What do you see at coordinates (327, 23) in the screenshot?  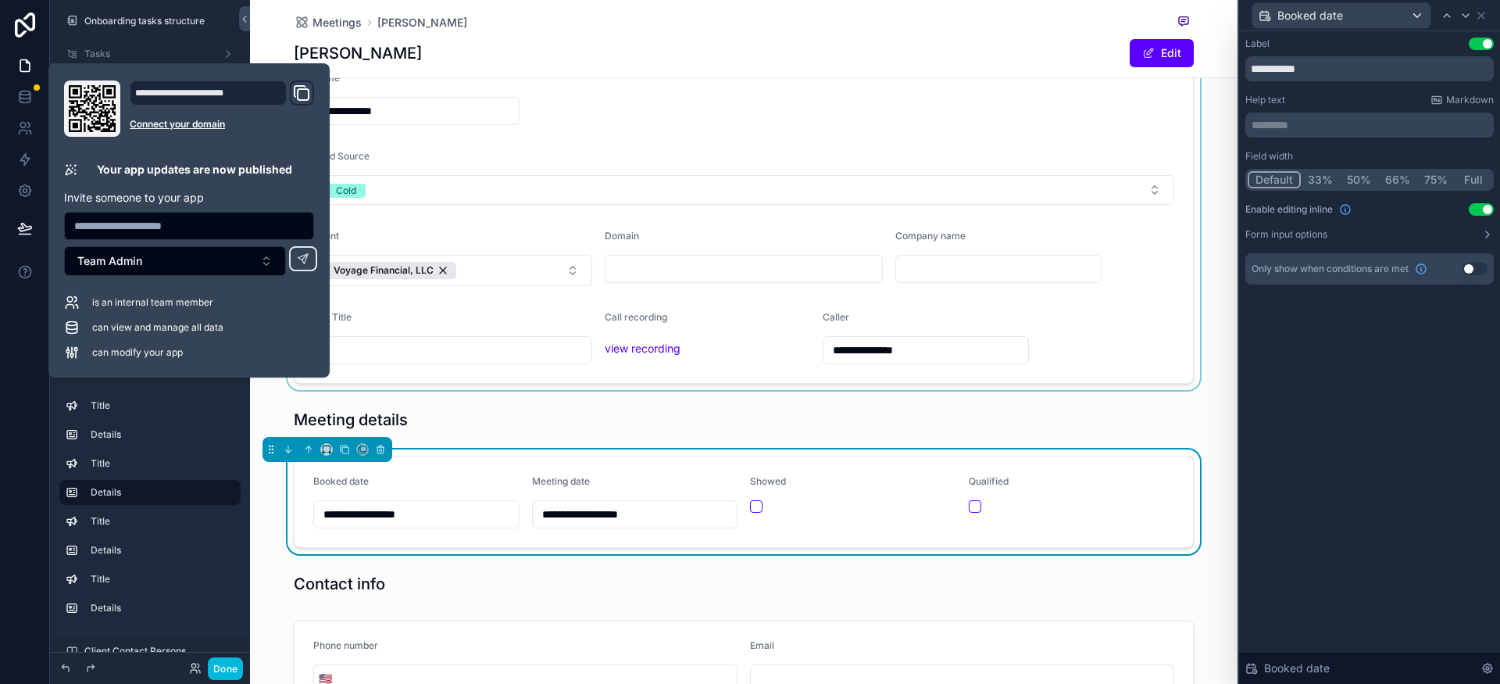 I see `a: Meetings` at bounding box center [327, 23].